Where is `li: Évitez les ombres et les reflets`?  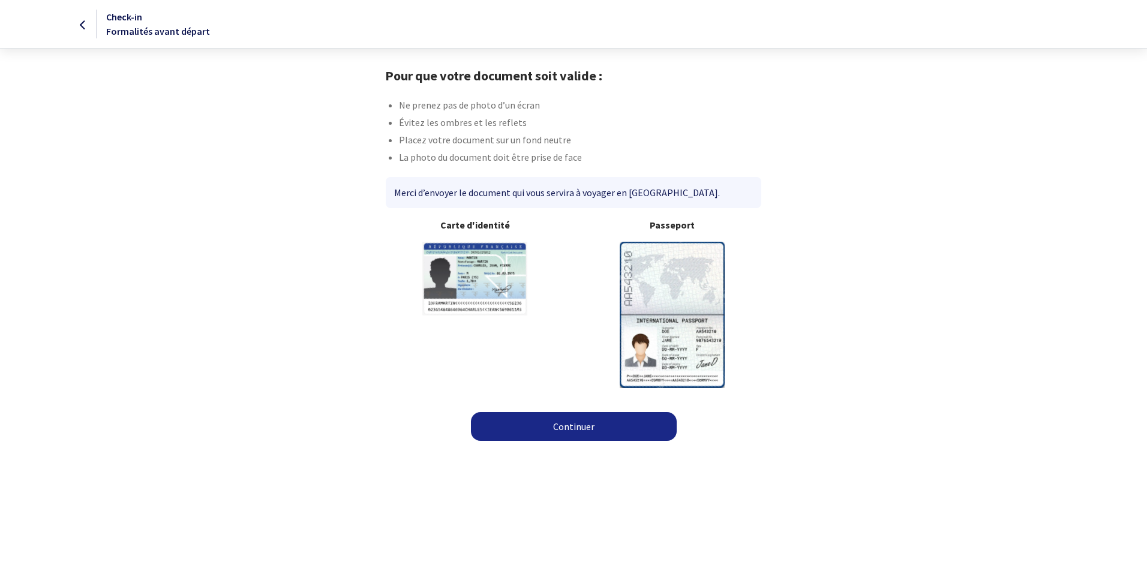 li: Évitez les ombres et les reflets is located at coordinates (580, 124).